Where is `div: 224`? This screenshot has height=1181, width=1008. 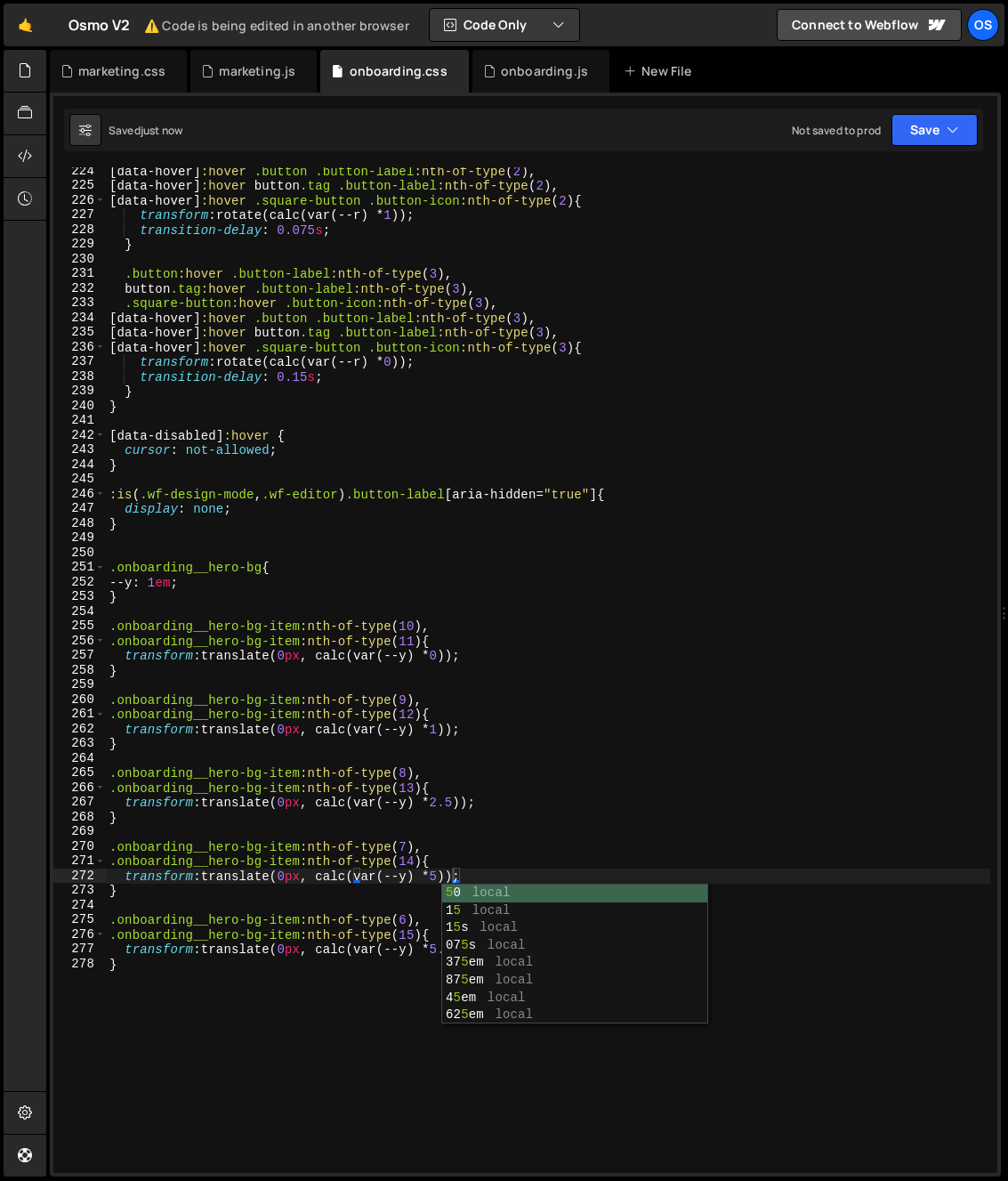 div: 224 is located at coordinates (80, 171).